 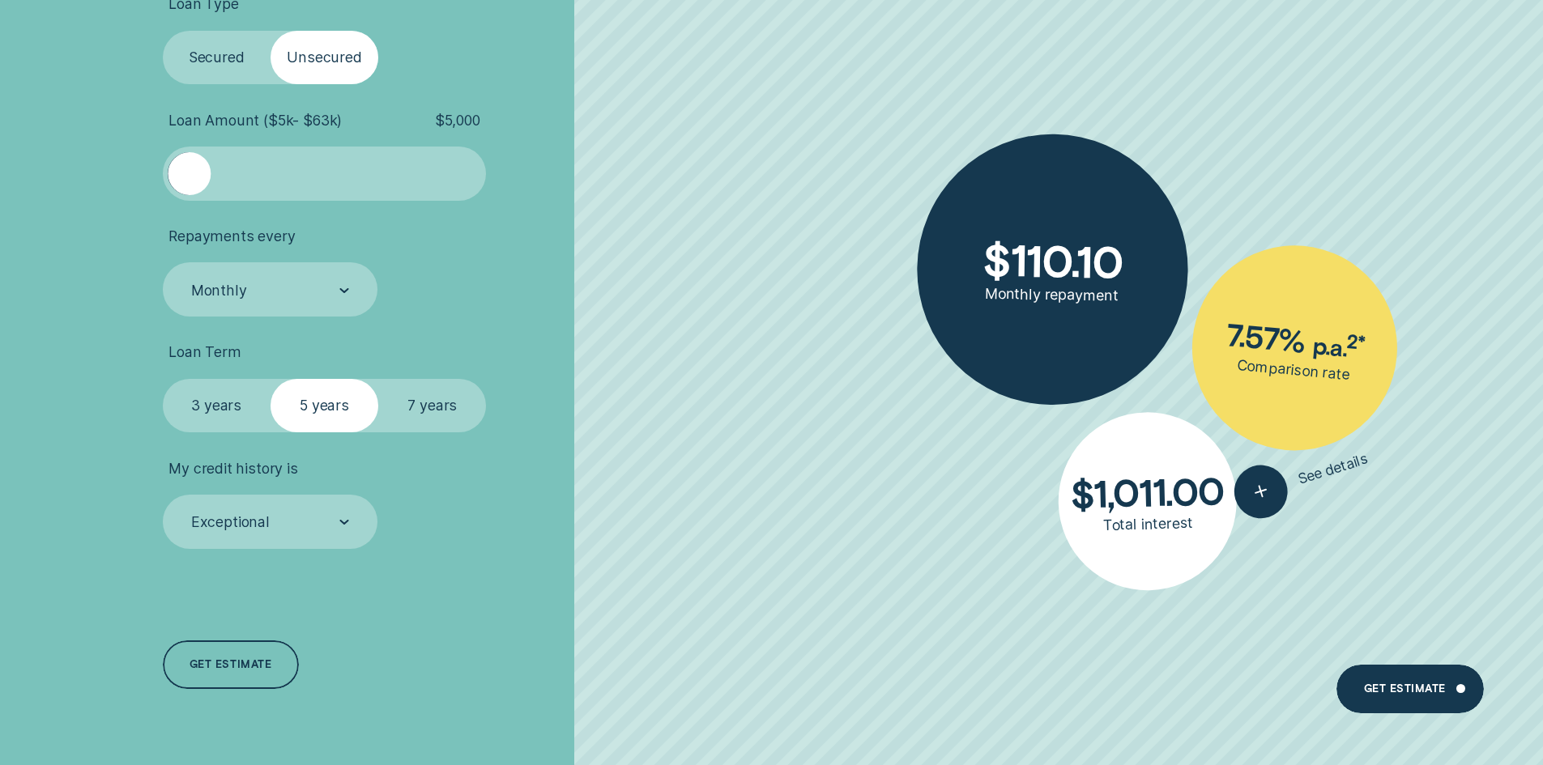 I want to click on label: 5 years, so click(x=324, y=406).